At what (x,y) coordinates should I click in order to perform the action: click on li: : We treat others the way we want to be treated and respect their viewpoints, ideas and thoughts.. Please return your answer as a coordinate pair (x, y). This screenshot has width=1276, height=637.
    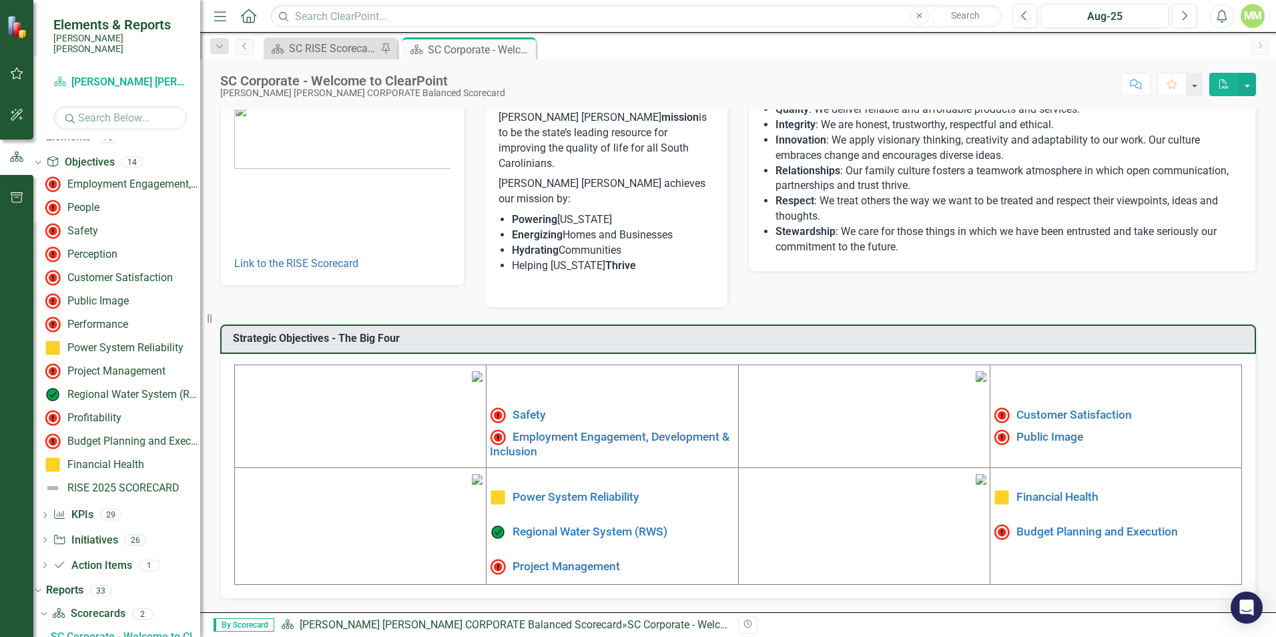
    Looking at the image, I should click on (1008, 209).